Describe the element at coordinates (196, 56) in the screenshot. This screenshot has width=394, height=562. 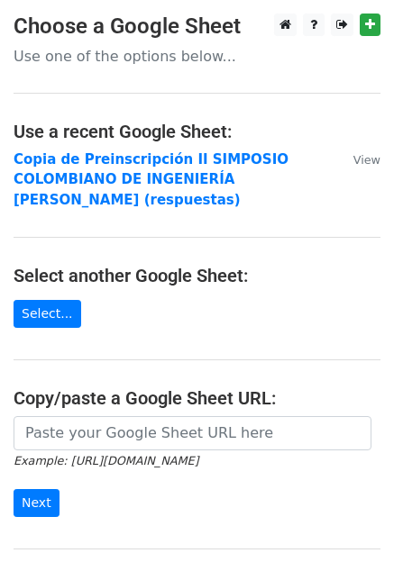
I see `p: Use one of the options below...` at that location.